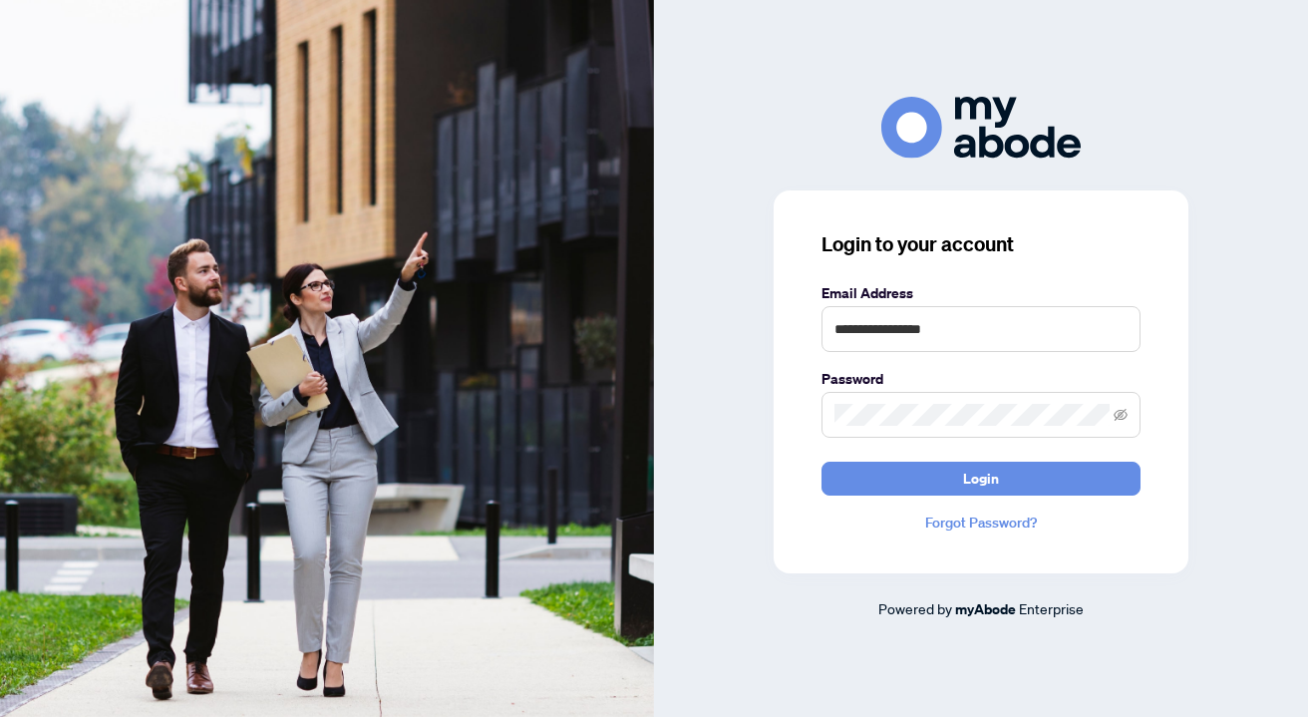 The image size is (1308, 717). What do you see at coordinates (1121, 415) in the screenshot?
I see `span: eye-invisible` at bounding box center [1121, 415].